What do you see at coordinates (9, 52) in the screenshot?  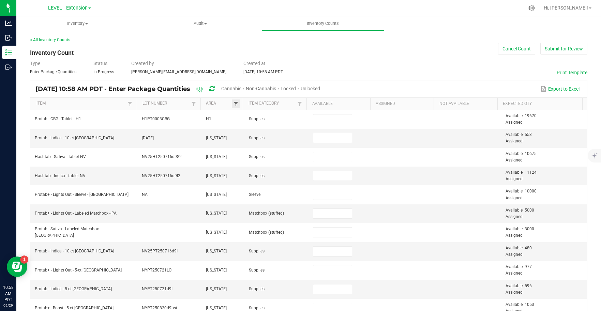 I see `inline-svg: Inventory` at bounding box center [9, 52].